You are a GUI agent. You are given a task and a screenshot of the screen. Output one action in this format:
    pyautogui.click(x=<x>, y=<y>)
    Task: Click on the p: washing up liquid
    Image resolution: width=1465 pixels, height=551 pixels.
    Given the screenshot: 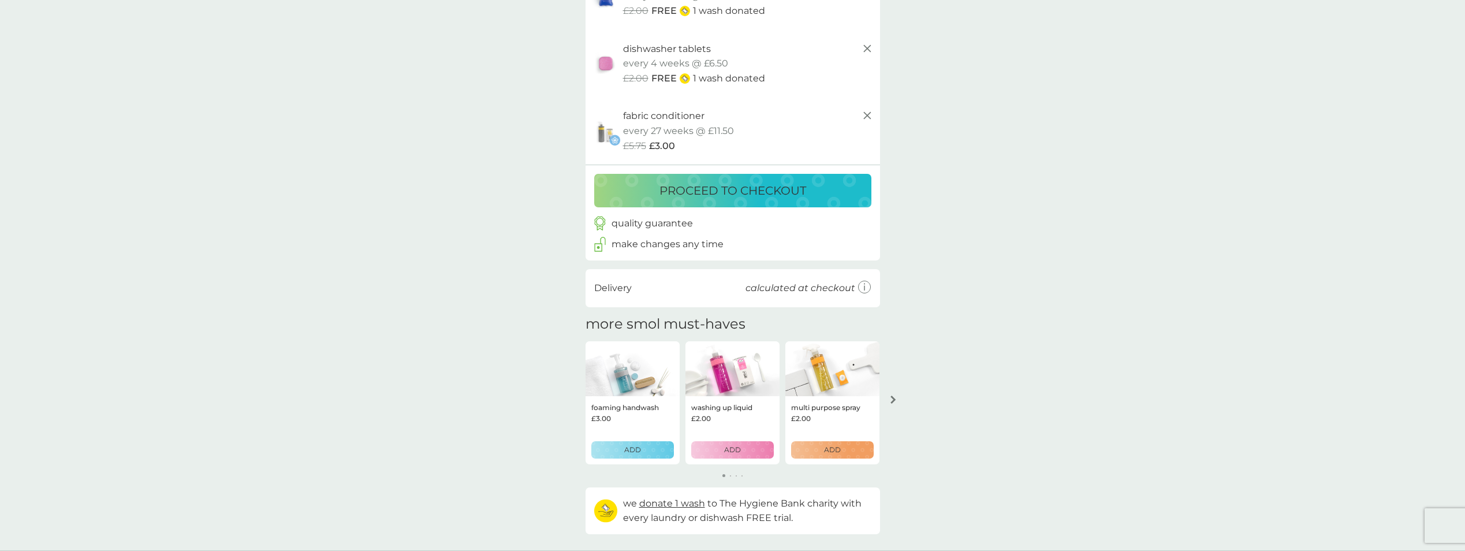 What is the action you would take?
    pyautogui.click(x=722, y=407)
    